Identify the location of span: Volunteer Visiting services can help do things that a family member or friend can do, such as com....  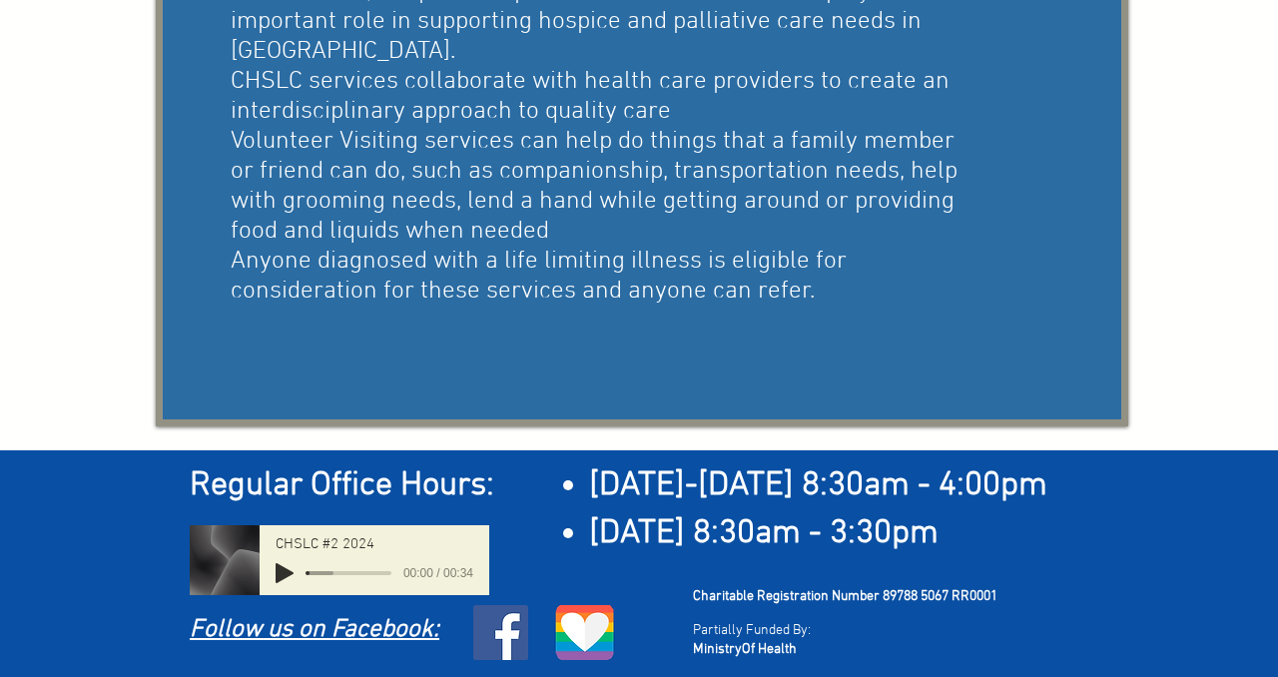
(594, 187).